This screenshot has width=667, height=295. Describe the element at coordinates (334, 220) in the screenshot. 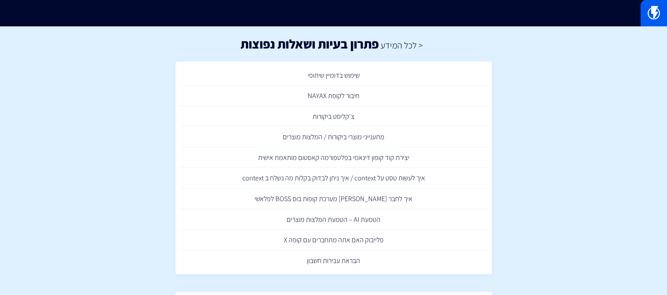

I see `a: הטמעת AI – הטמעת המלצות מוצרים` at that location.